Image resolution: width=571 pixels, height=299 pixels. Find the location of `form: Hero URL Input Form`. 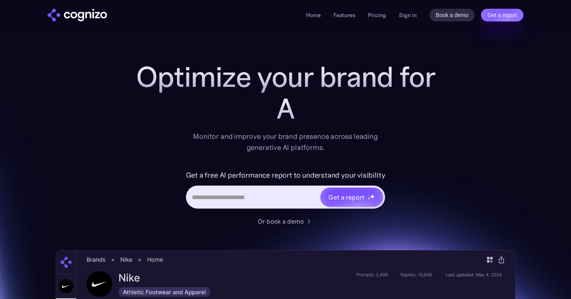

form: Hero URL Input Form is located at coordinates (286, 191).